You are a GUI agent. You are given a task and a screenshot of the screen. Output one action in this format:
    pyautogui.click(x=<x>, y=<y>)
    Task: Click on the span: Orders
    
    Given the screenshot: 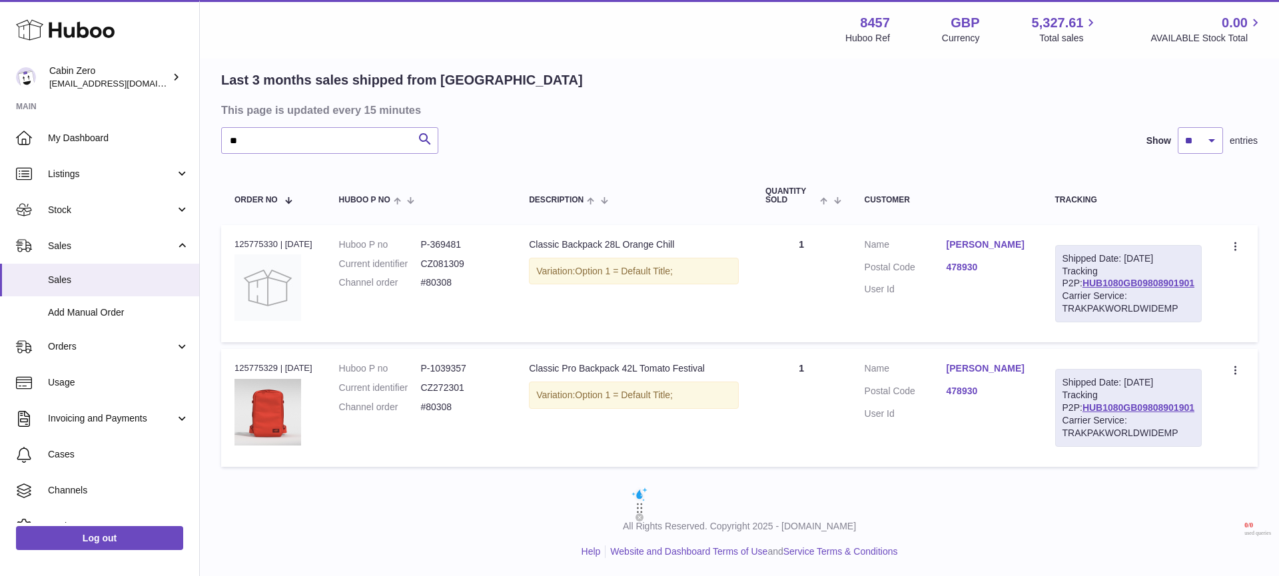 What is the action you would take?
    pyautogui.click(x=111, y=346)
    